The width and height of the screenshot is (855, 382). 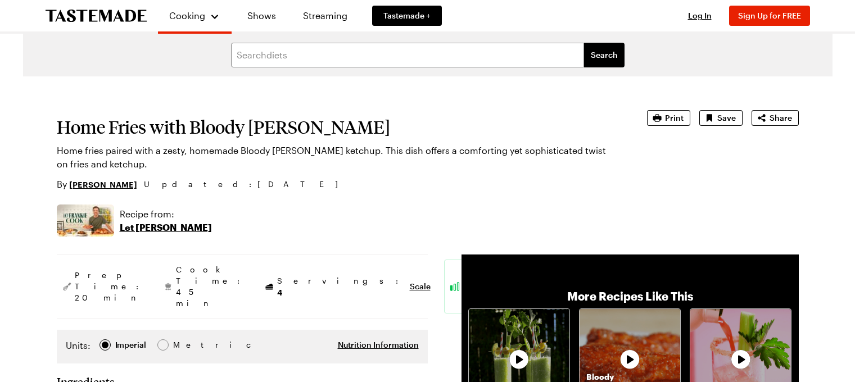 I want to click on span: Log In, so click(x=700, y=15).